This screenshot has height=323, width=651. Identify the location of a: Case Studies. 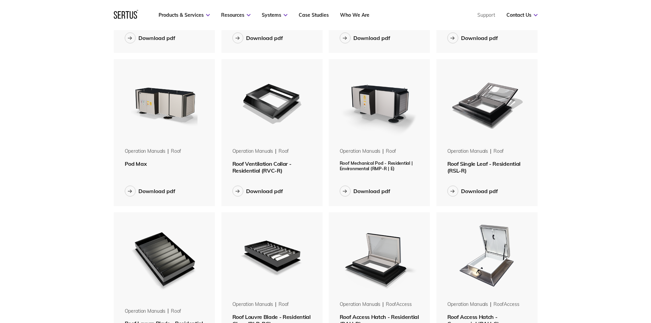
(314, 15).